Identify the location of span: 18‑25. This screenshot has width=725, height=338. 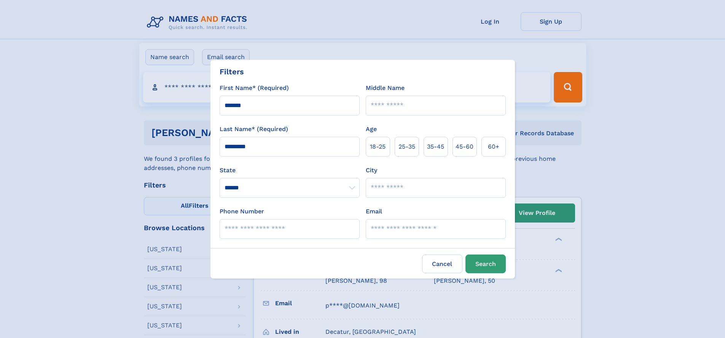
(378, 147).